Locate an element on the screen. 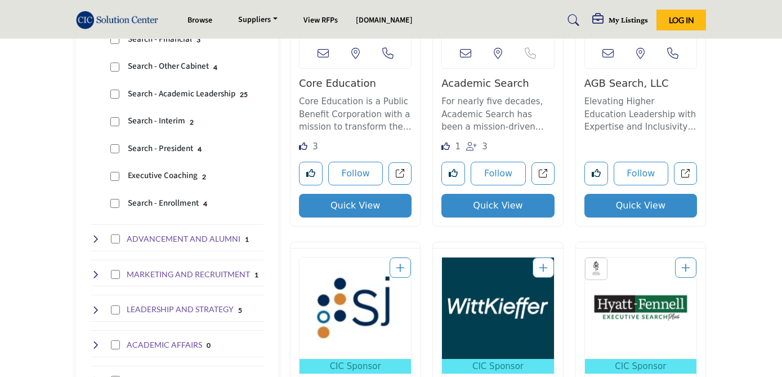 The image size is (782, 377). h3: Core Education is located at coordinates (355, 83).